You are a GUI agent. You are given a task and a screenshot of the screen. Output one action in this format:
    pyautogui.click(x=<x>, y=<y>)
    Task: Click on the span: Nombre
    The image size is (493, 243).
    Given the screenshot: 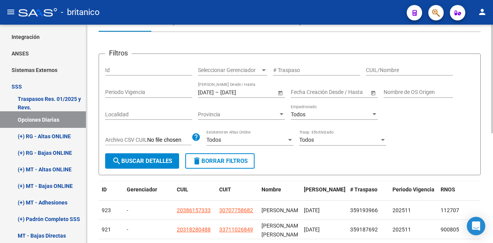 What is the action you would take?
    pyautogui.click(x=271, y=190)
    